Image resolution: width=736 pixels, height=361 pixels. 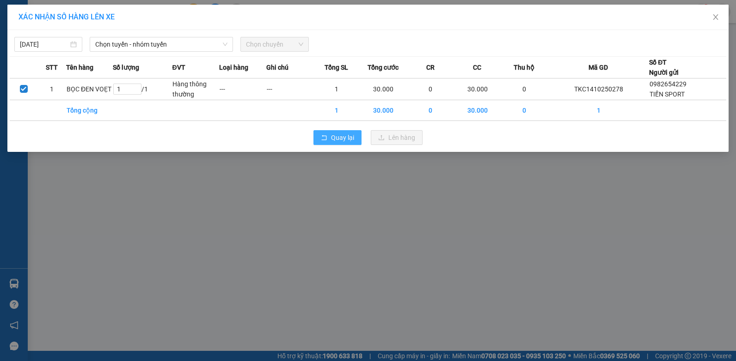 I want to click on span: down, so click(x=225, y=44).